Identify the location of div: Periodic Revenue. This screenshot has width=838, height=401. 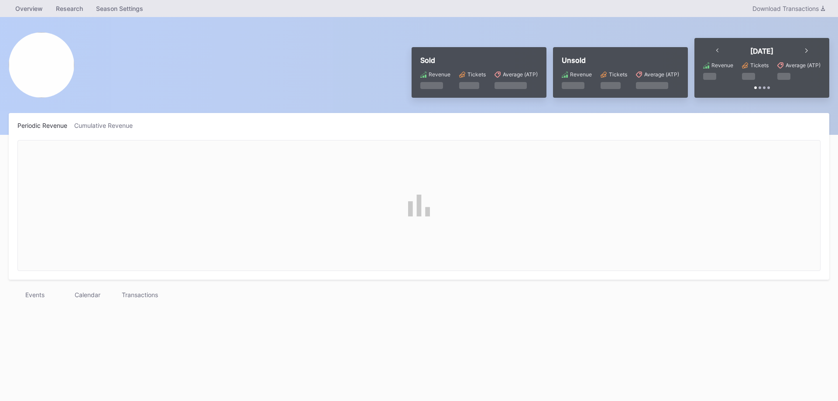
(46, 125).